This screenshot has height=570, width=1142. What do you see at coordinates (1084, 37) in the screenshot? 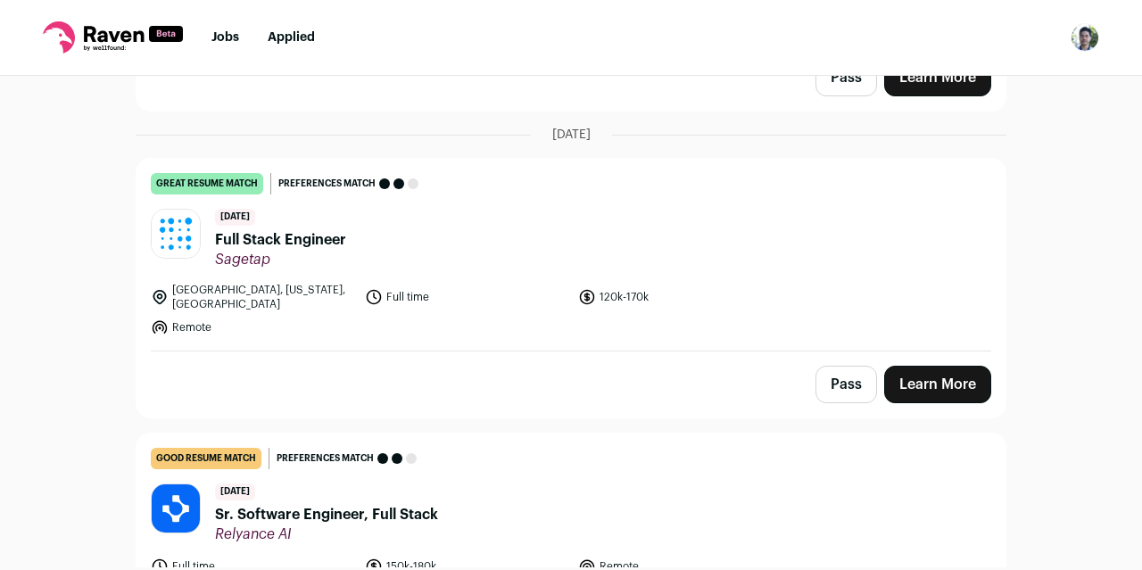
I see `img: 19207836-medium_jpg` at bounding box center [1084, 37].